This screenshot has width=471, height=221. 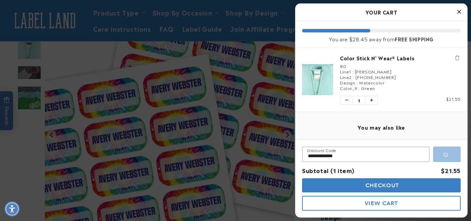 I want to click on button: Increase quantity of Color Stick N' Wear® Labels, so click(x=372, y=100).